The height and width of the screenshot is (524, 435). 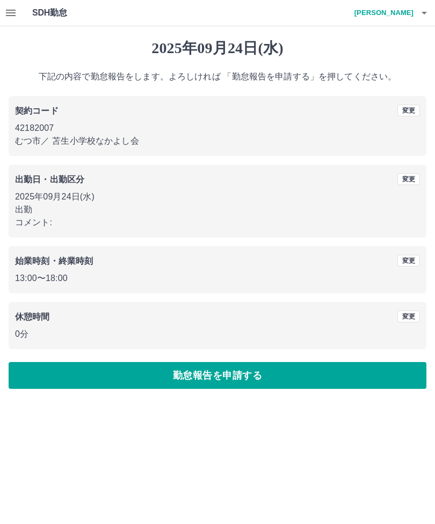 What do you see at coordinates (217, 48) in the screenshot?
I see `h1: 2025年09月24日(水)` at bounding box center [217, 48].